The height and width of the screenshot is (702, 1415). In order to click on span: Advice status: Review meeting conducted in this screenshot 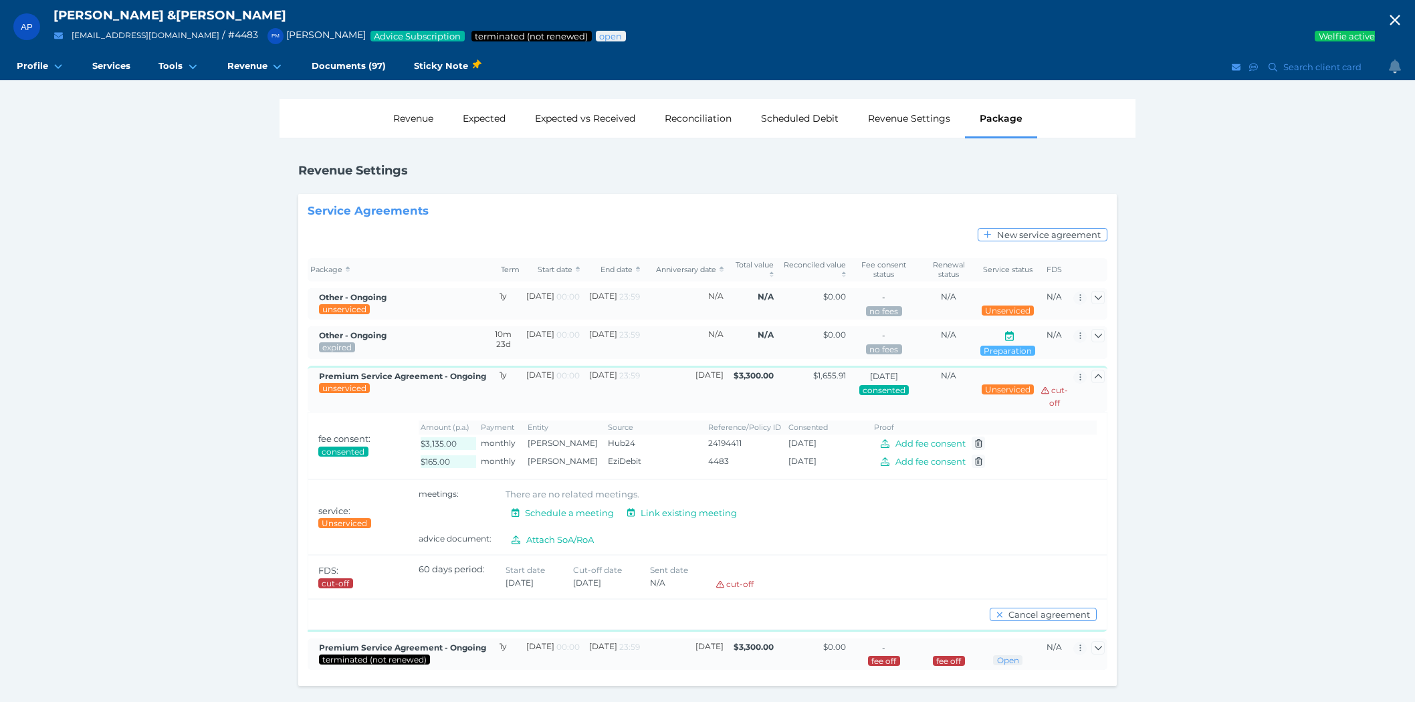, I will do `click(1008, 350)`.